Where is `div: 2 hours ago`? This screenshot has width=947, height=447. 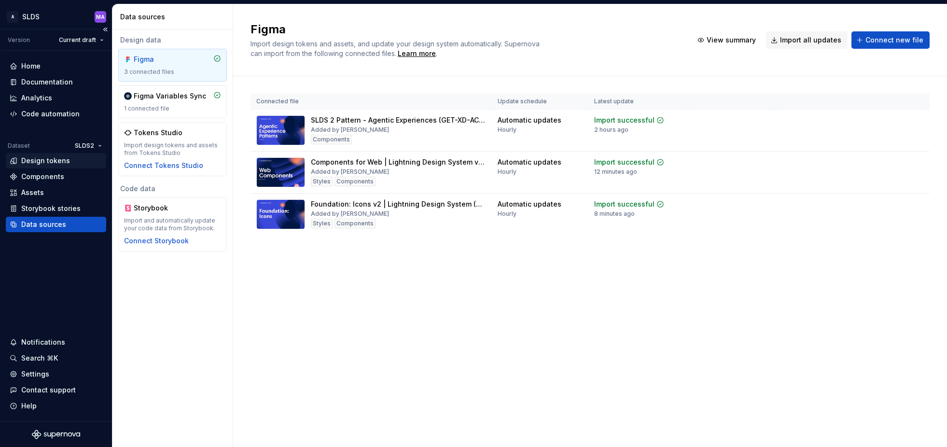
div: 2 hours ago is located at coordinates (611, 130).